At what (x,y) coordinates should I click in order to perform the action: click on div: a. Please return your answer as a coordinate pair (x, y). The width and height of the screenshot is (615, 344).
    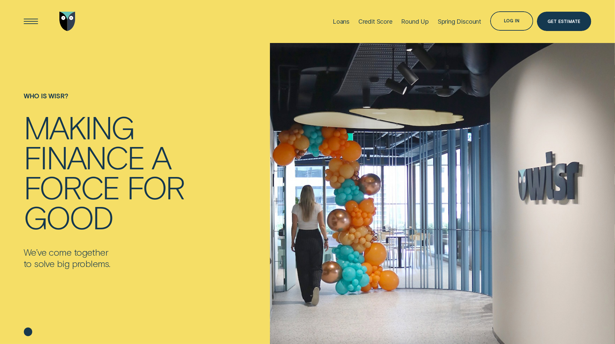
    Looking at the image, I should click on (161, 157).